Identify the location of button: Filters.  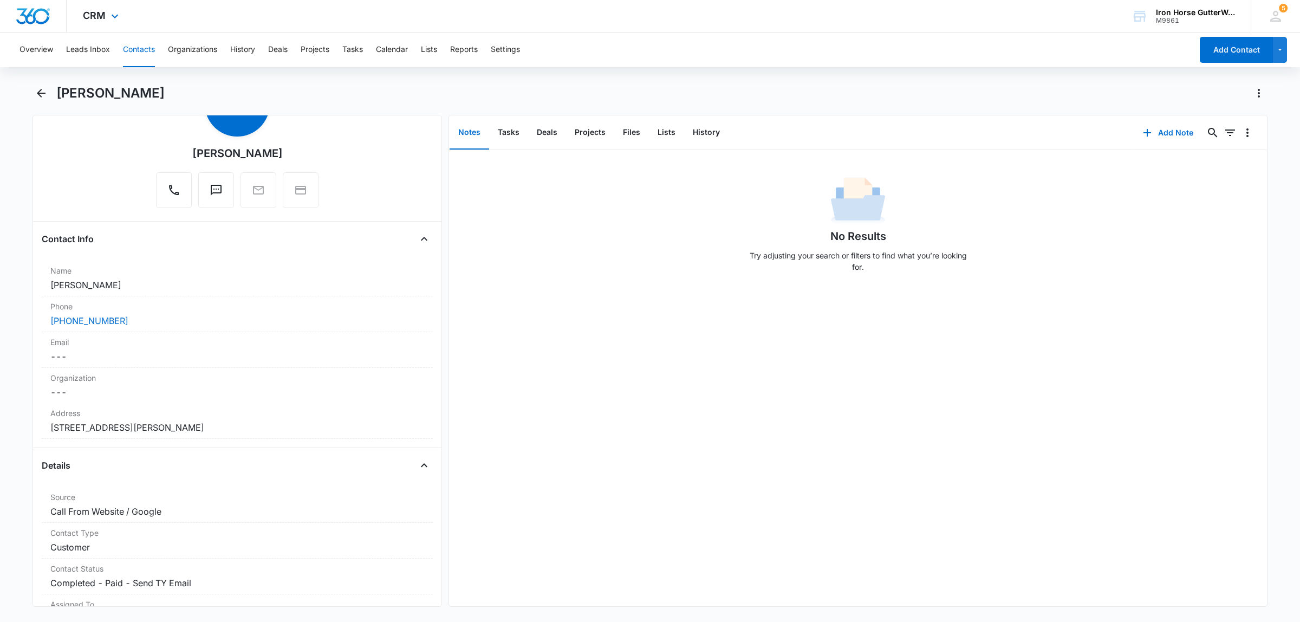
(1230, 133).